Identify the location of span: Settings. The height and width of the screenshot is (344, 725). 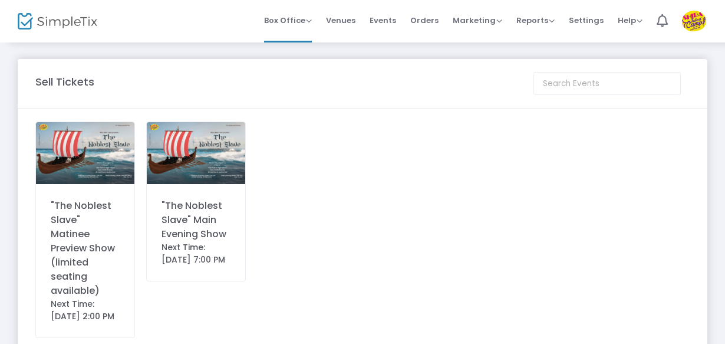
(586, 20).